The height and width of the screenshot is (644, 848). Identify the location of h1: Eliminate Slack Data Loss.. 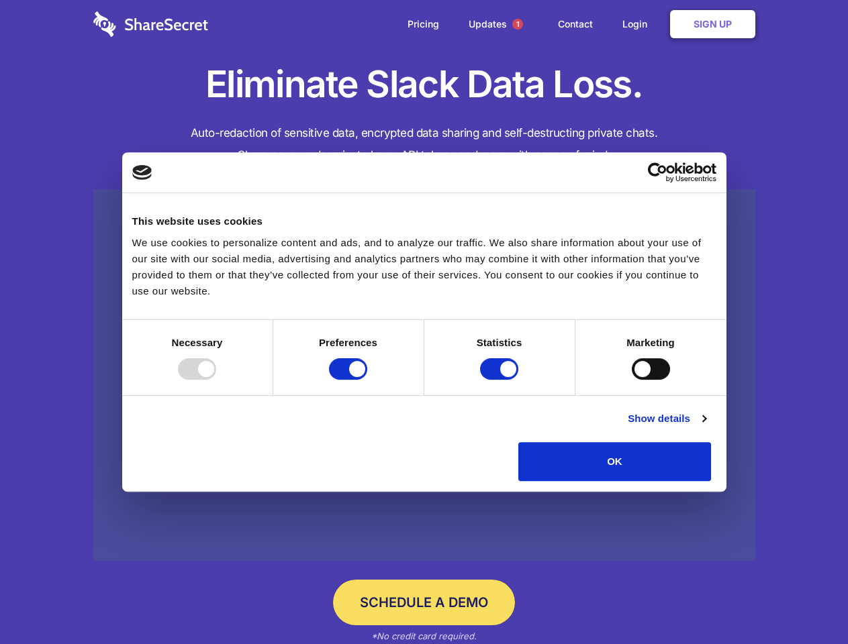
(424, 85).